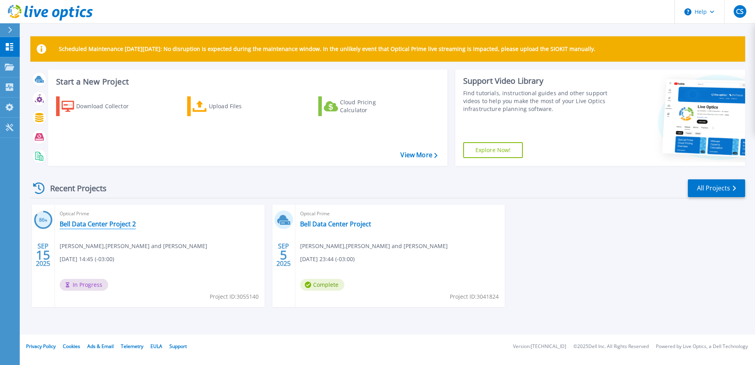 Image resolution: width=755 pixels, height=365 pixels. I want to click on span: 5, so click(284, 255).